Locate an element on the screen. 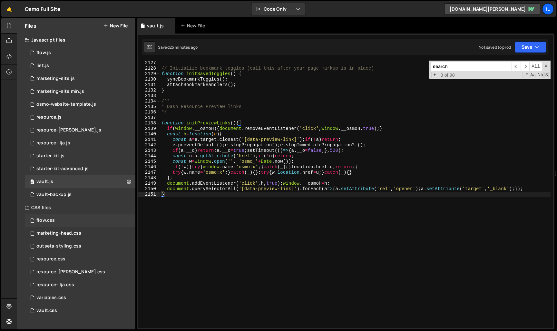 The width and height of the screenshot is (557, 331). div: variables.css is located at coordinates (51, 298).